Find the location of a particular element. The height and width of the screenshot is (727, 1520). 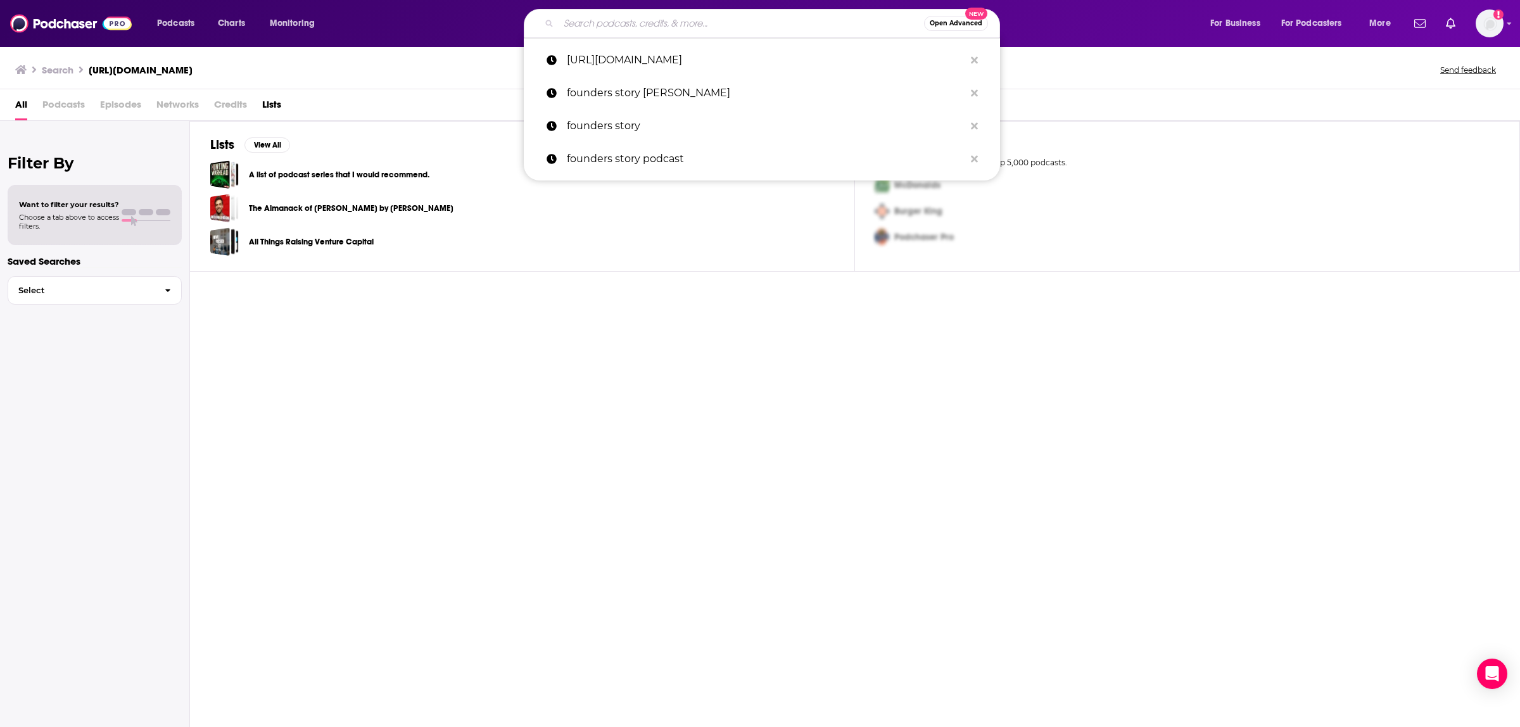

span: Want to filter your results? is located at coordinates (69, 205).